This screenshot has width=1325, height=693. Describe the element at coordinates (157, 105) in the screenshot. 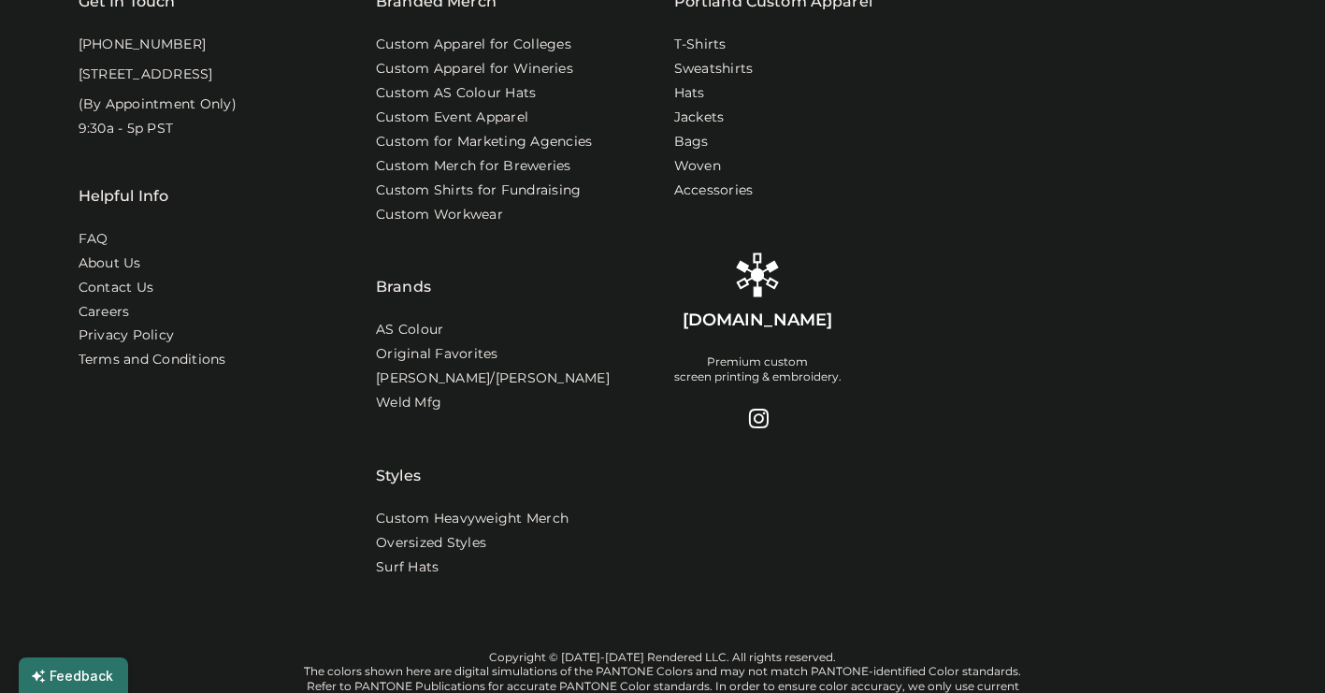

I see `div: (By Appointment Only)` at that location.